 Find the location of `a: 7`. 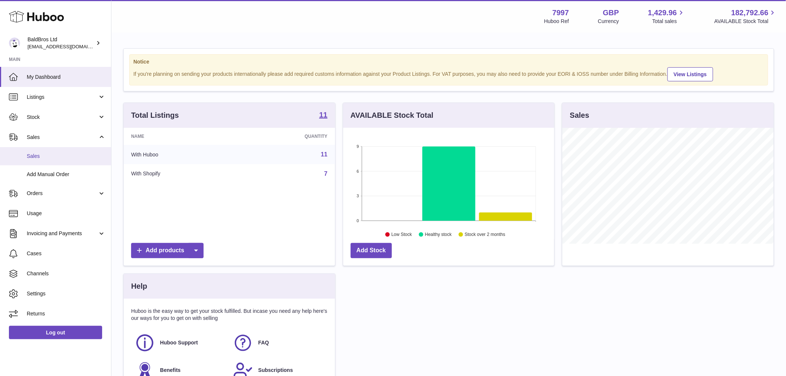

a: 7 is located at coordinates (326, 173).